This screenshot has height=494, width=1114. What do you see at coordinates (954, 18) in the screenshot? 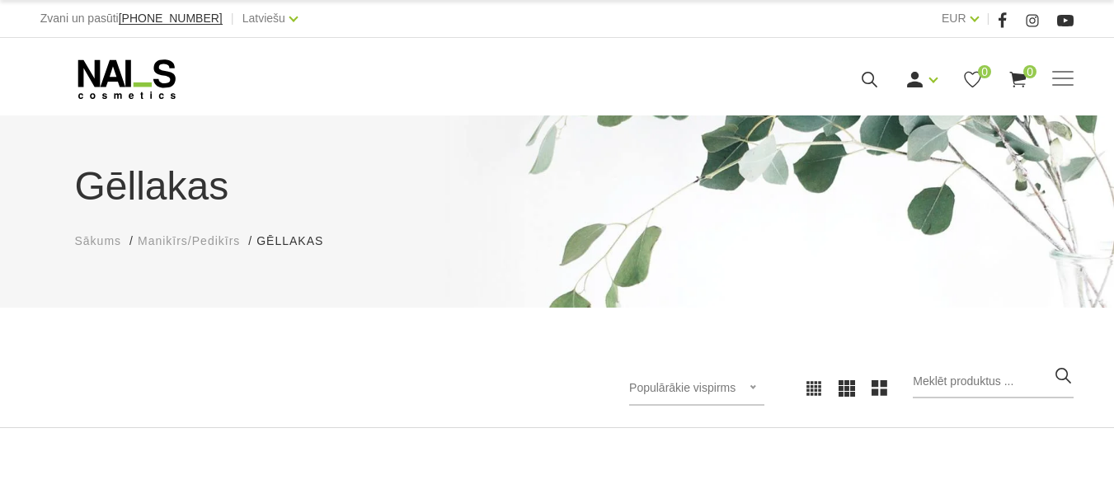
I see `a: EUR` at bounding box center [954, 18].